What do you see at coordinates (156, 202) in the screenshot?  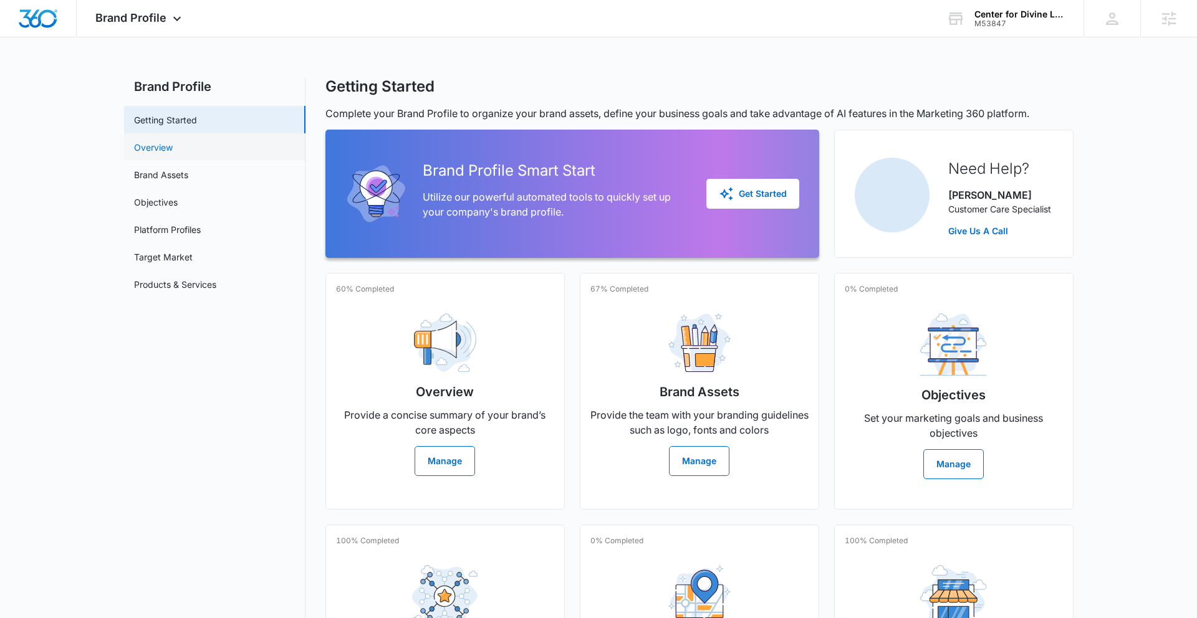 I see `a: Objectives` at bounding box center [156, 202].